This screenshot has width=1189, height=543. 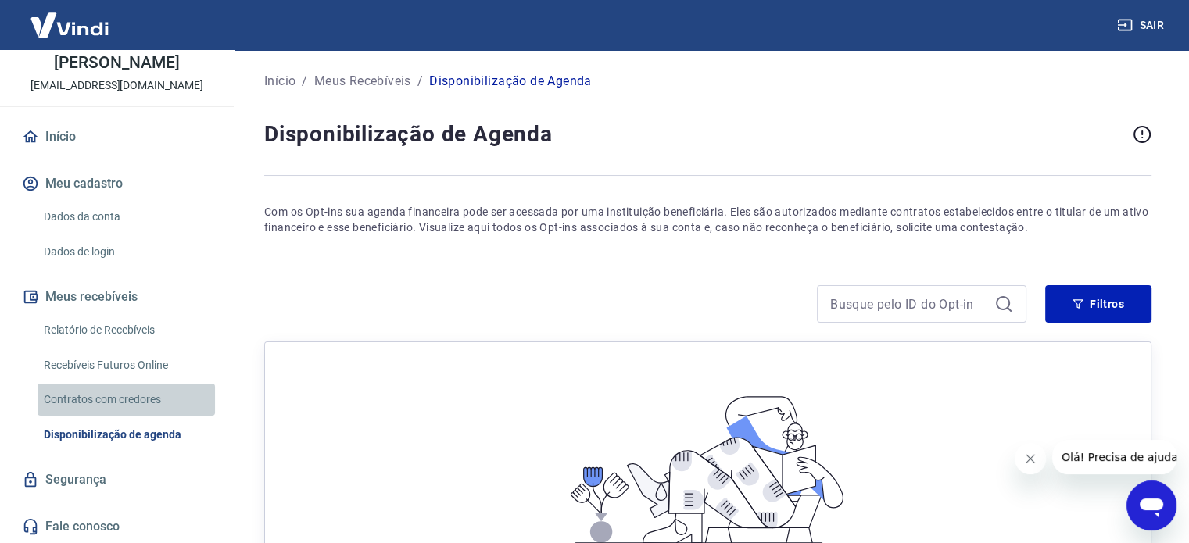 What do you see at coordinates (31, 31) in the screenshot?
I see `img: logo_orange.svg` at bounding box center [31, 31].